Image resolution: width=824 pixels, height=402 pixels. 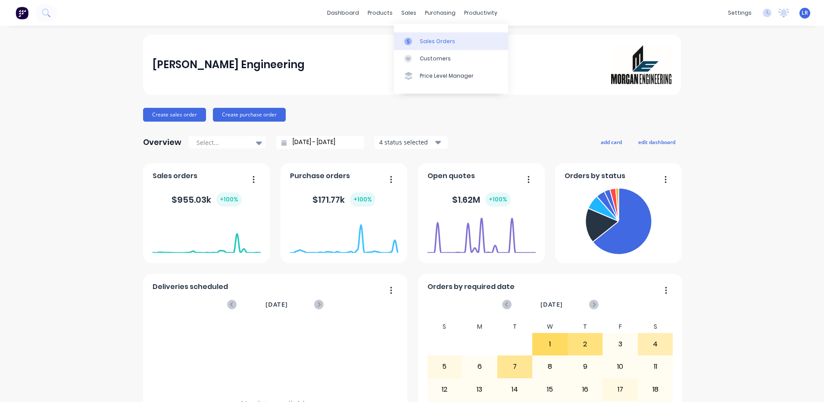 What do you see at coordinates (480, 13) in the screenshot?
I see `div: productivity` at bounding box center [480, 13].